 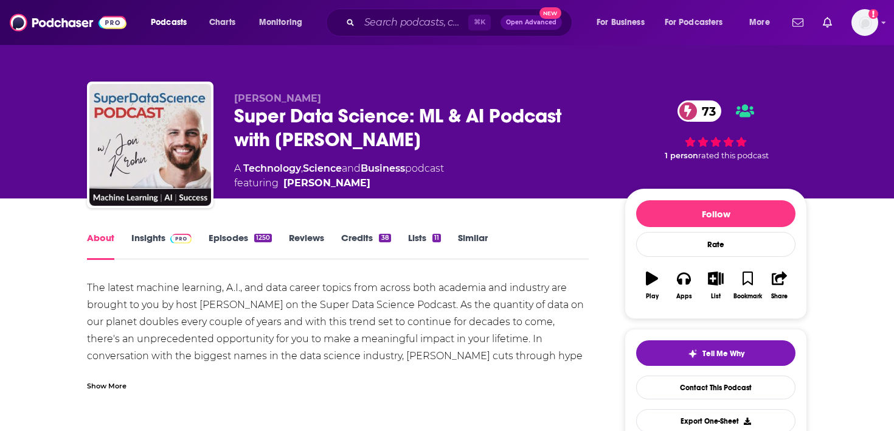 What do you see at coordinates (652, 296) in the screenshot?
I see `div: Play` at bounding box center [652, 296].